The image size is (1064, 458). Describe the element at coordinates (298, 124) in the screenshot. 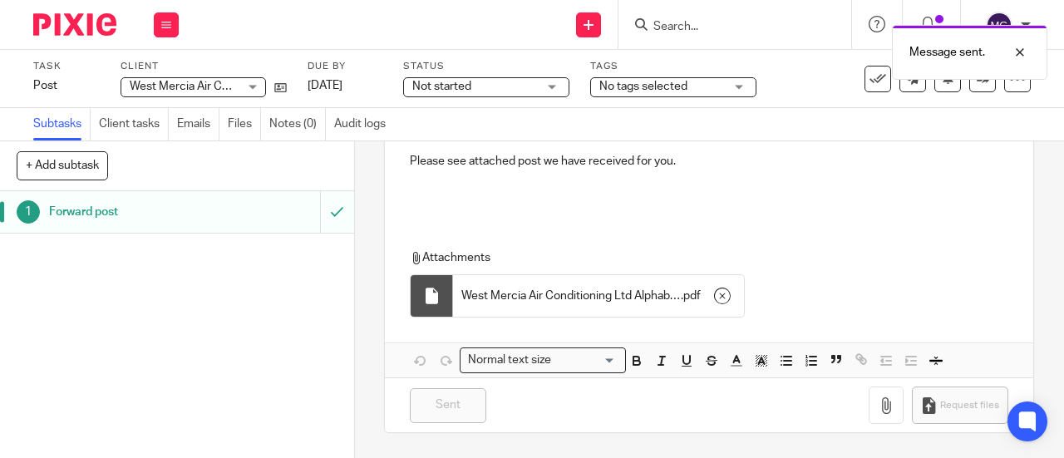

I see `a: Notes (0)` at that location.